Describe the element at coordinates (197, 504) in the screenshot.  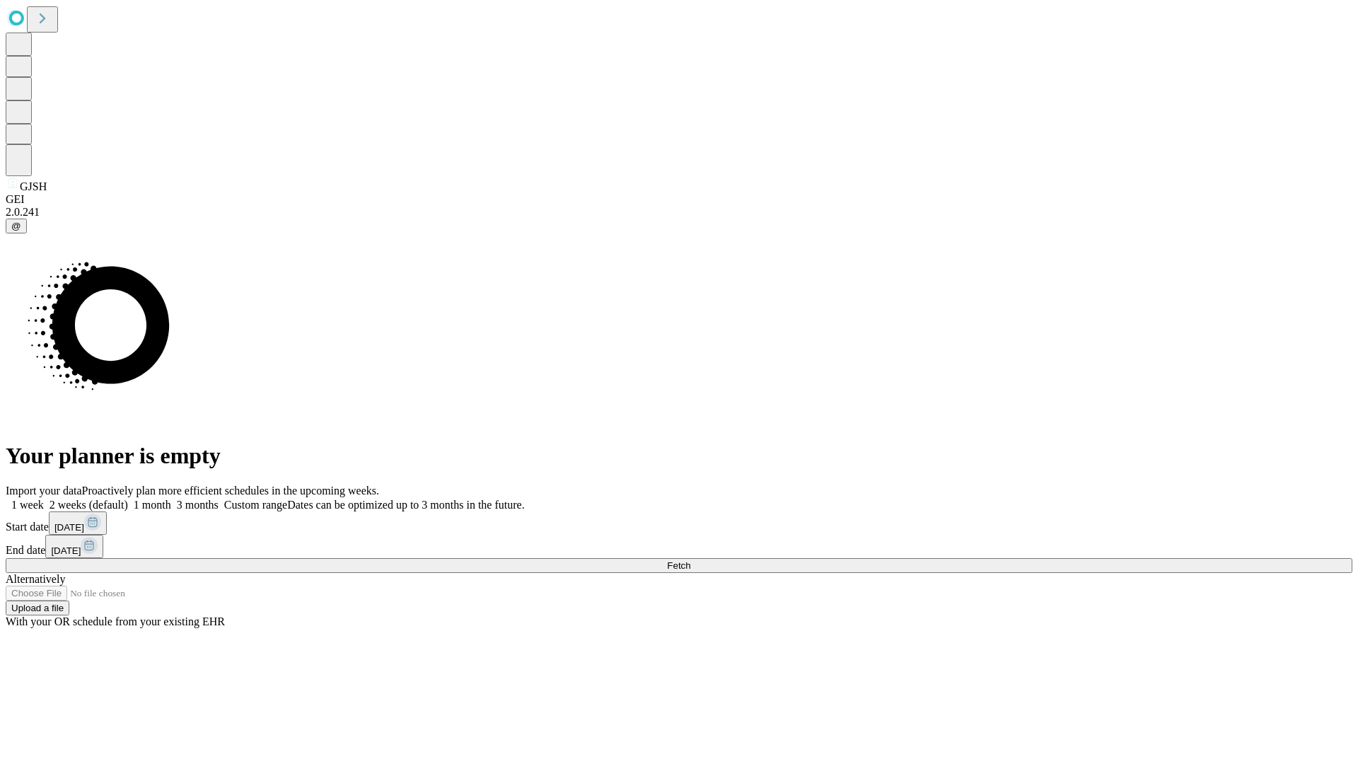
I see `span: 3 months` at that location.